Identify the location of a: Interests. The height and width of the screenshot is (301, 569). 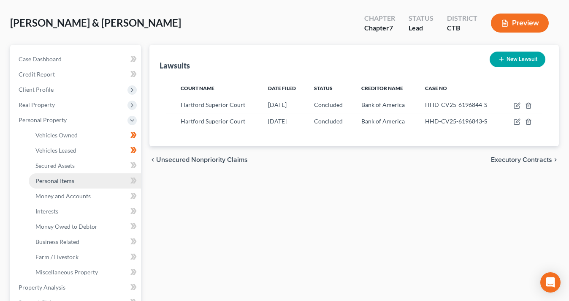
(85, 211).